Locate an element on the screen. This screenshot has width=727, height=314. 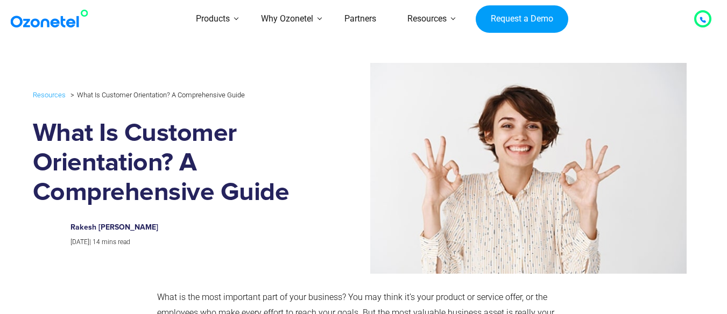
a: Resources is located at coordinates (49, 95).